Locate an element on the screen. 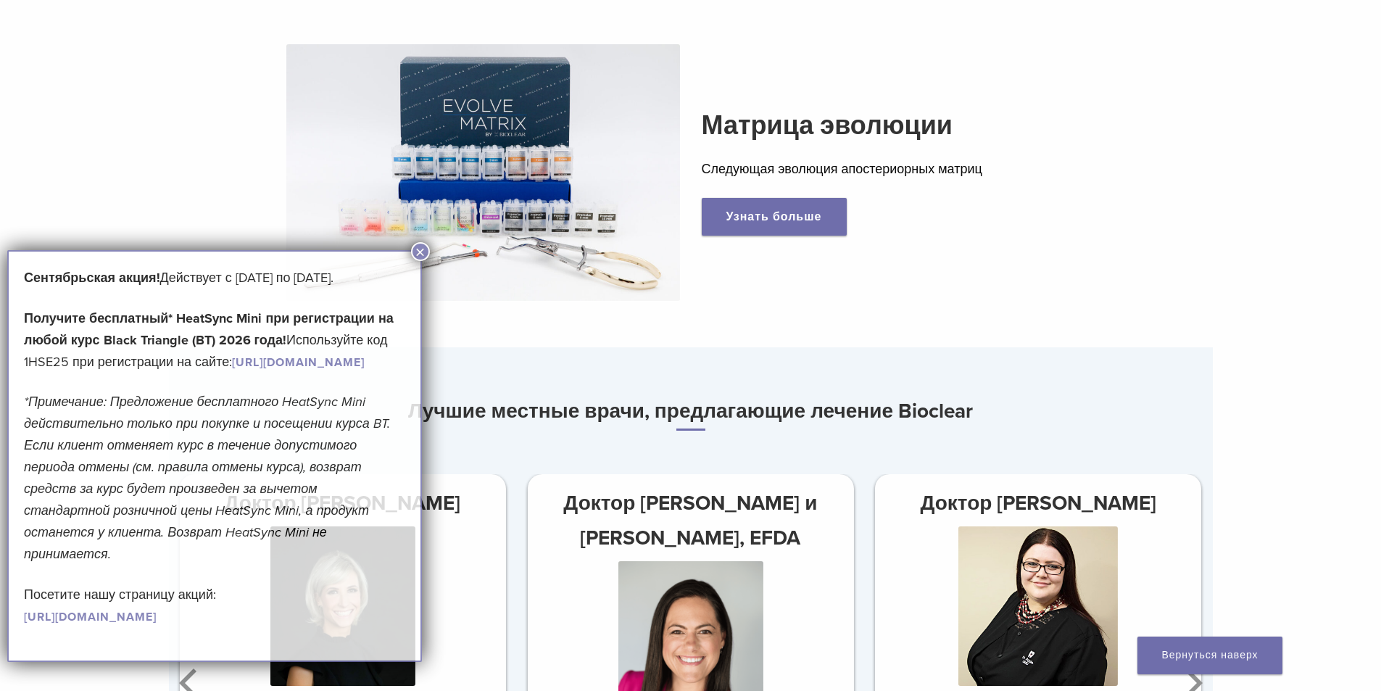 Image resolution: width=1381 pixels, height=691 pixels. font: Следующая эволюция апостериорных матриц is located at coordinates (842, 169).